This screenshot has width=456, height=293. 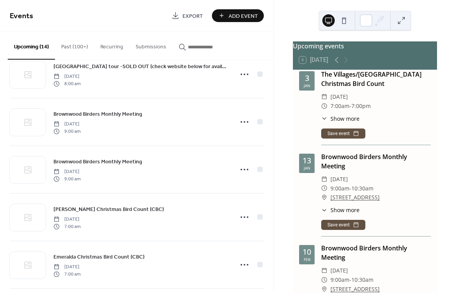 What do you see at coordinates (99, 257) in the screenshot?
I see `a: Emeralda Christmas Bird Count (CBC)` at bounding box center [99, 257].